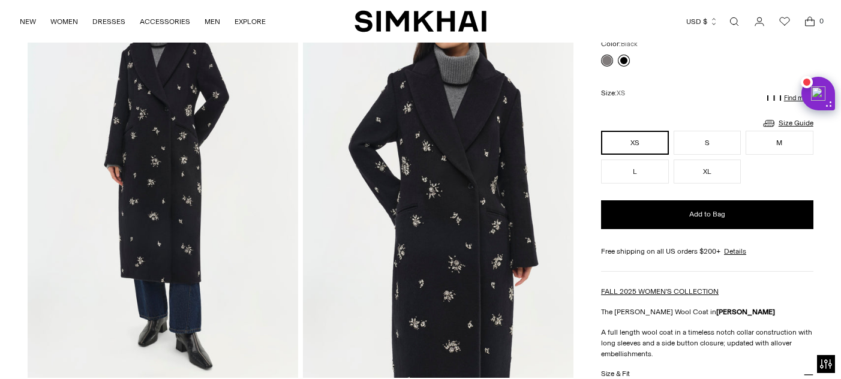  What do you see at coordinates (707, 214) in the screenshot?
I see `span: Add to Bag` at bounding box center [707, 214].